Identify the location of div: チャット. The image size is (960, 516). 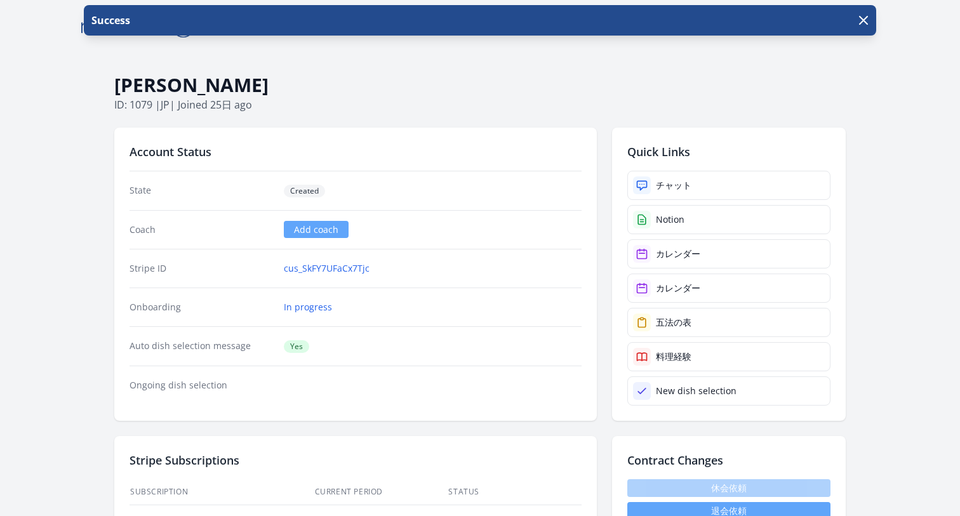
(674, 185).